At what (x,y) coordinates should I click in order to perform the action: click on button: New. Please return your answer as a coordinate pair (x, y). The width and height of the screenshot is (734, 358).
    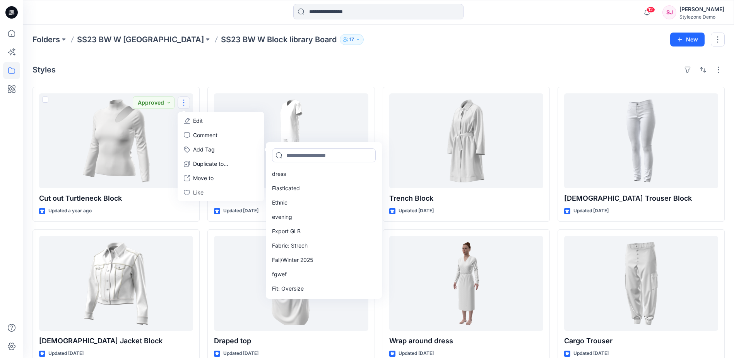
    Looking at the image, I should click on (688, 39).